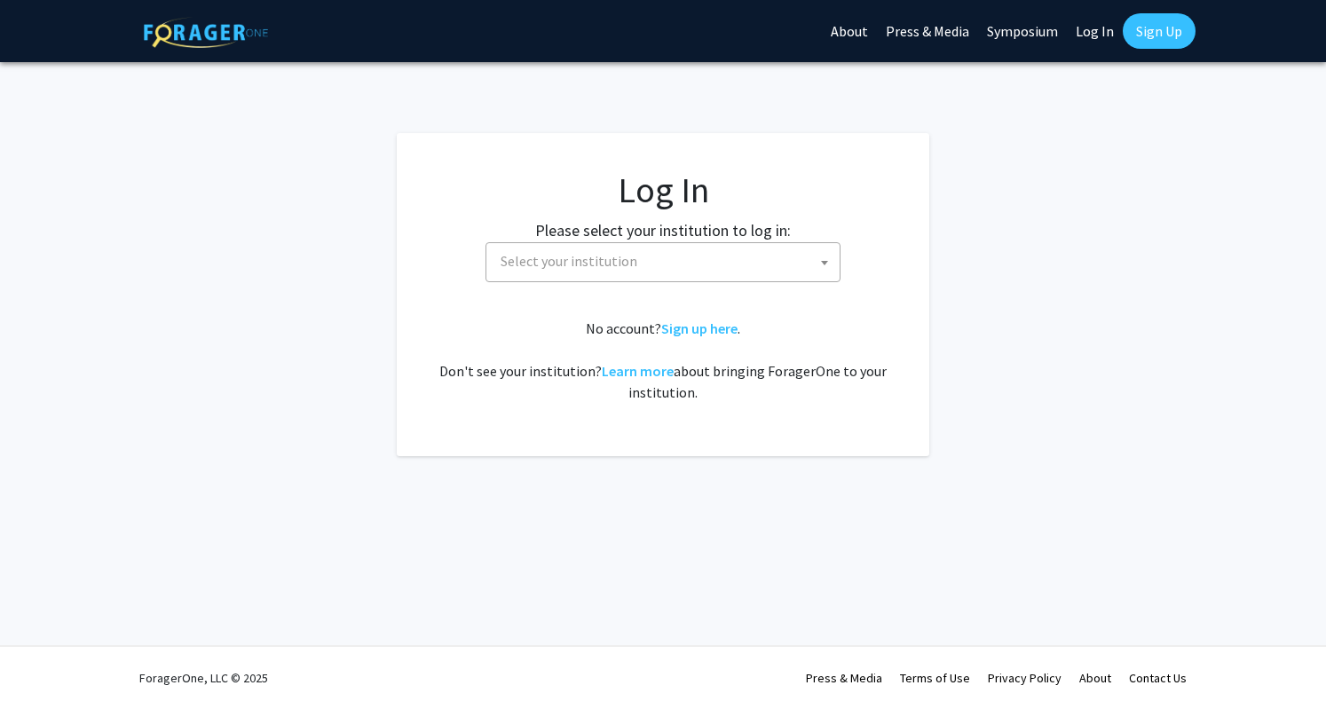 This screenshot has height=709, width=1326. Describe the element at coordinates (203, 678) in the screenshot. I see `div: ForagerOne, LLC © 2025` at that location.